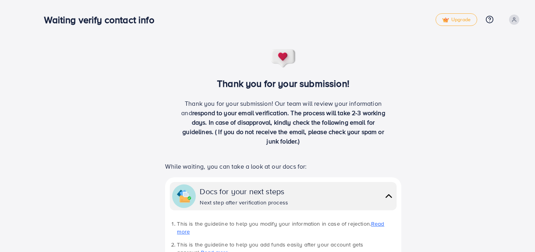 The height and width of the screenshot is (252, 535). I want to click on div: Next step after verification process, so click(244, 202).